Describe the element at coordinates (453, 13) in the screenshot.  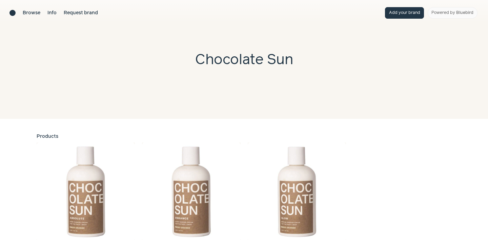
I see `a: Powered by Bluebird` at that location.